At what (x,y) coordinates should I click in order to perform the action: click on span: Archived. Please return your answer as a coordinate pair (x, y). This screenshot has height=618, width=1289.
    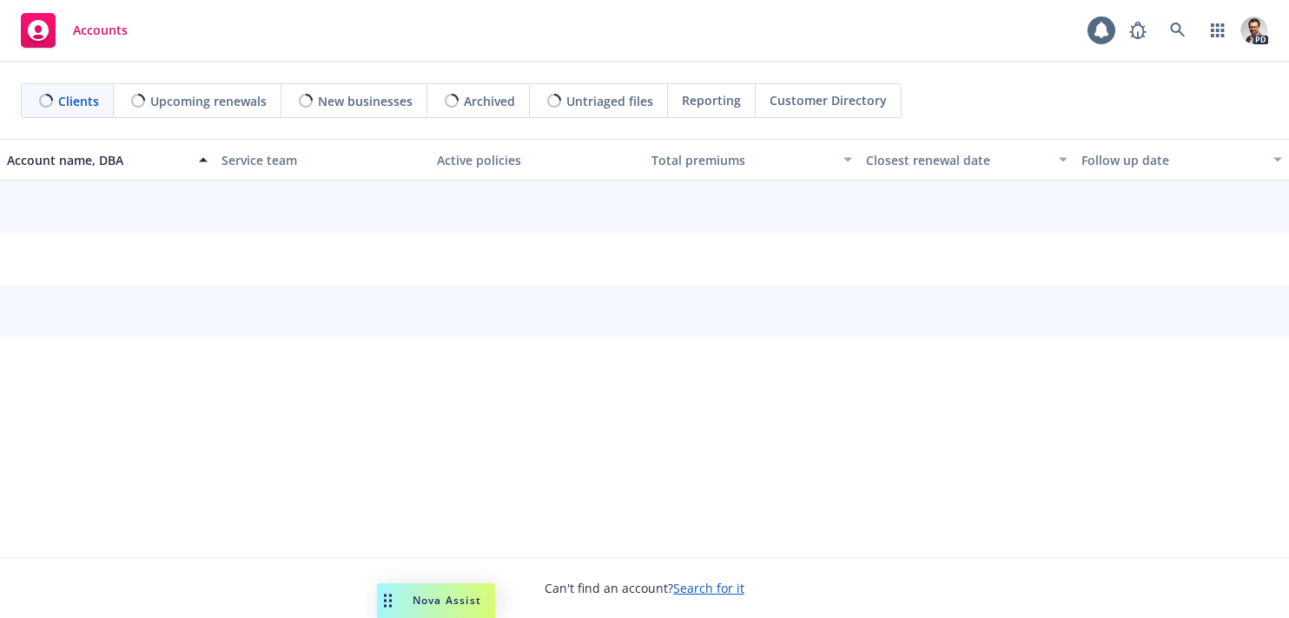
    Looking at the image, I should click on (489, 101).